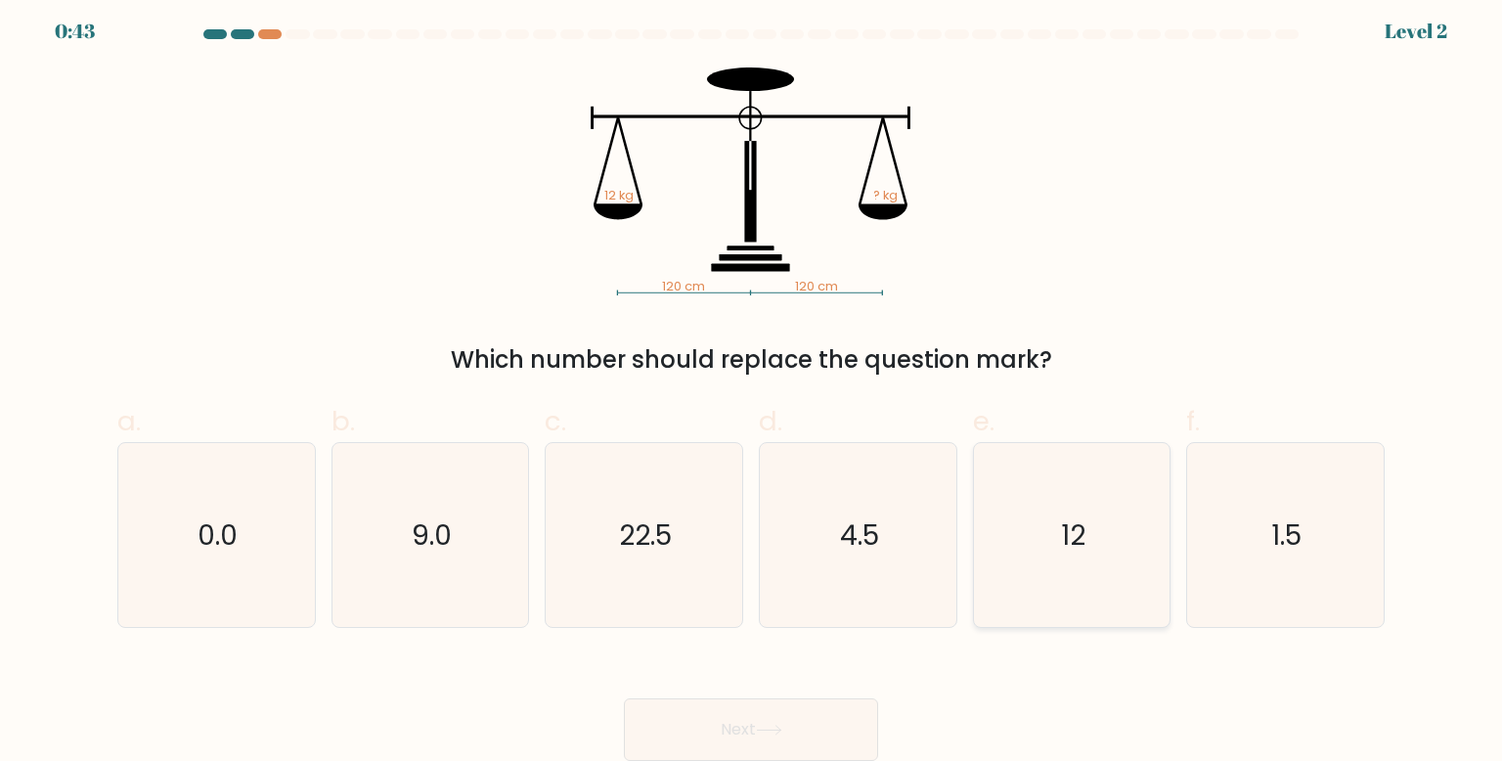 This screenshot has height=761, width=1502. What do you see at coordinates (343, 421) in the screenshot?
I see `span: b.` at bounding box center [343, 421].